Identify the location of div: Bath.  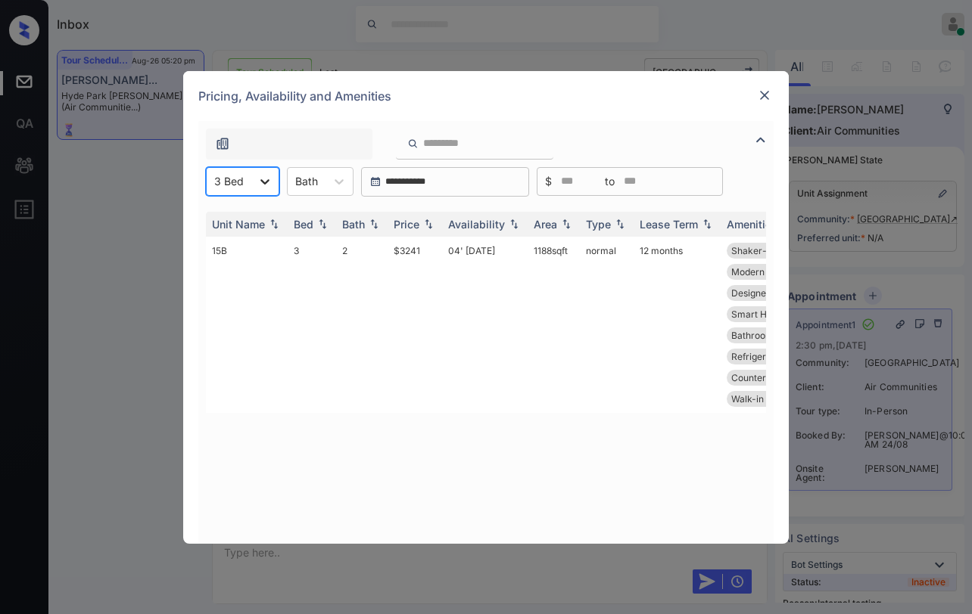
(353, 224).